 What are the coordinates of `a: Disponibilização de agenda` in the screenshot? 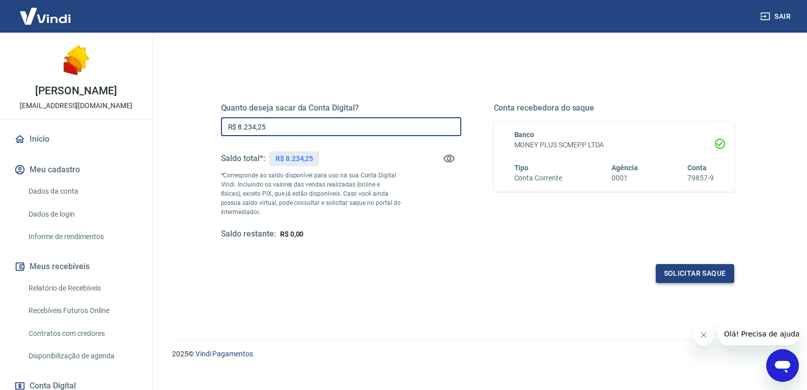 It's located at (82, 356).